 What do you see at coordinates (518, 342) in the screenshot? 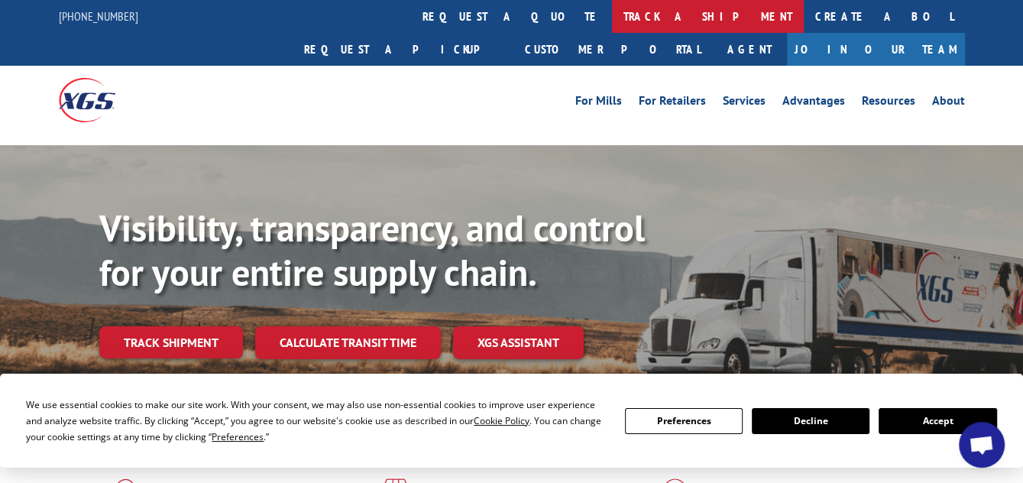
I see `a: XGS ASSISTANT` at bounding box center [518, 342].